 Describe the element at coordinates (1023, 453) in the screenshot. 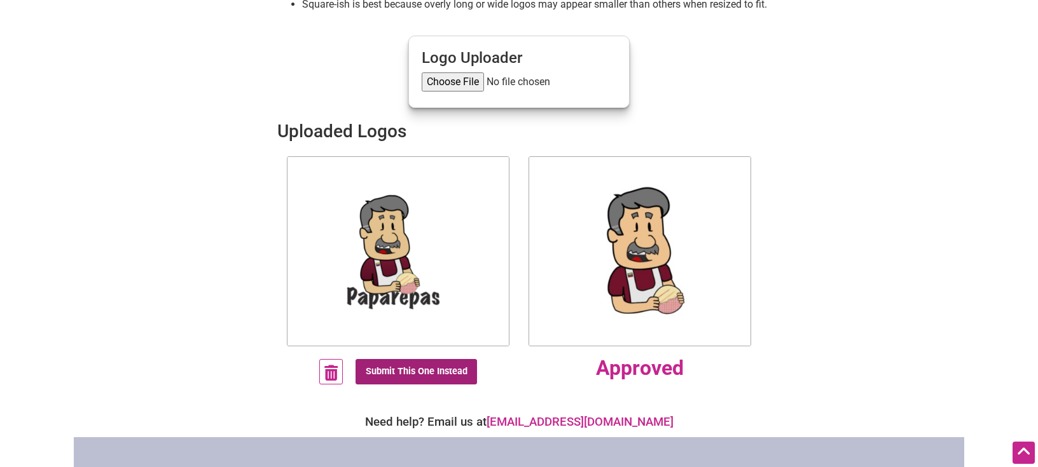

I see `div: Scroll Back to Top` at that location.